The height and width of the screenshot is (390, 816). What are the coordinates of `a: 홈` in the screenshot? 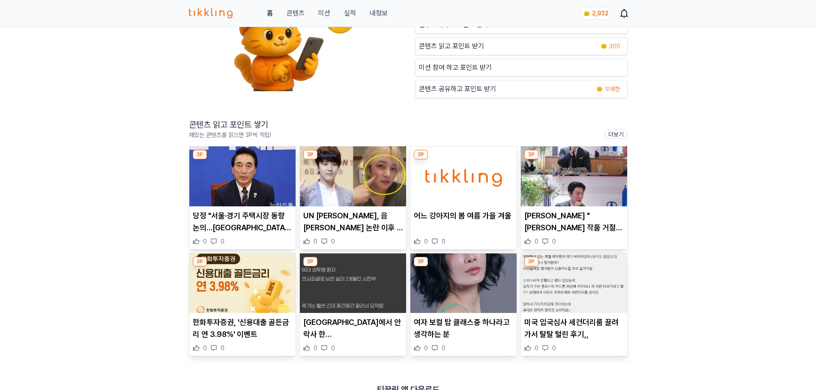 It's located at (270, 13).